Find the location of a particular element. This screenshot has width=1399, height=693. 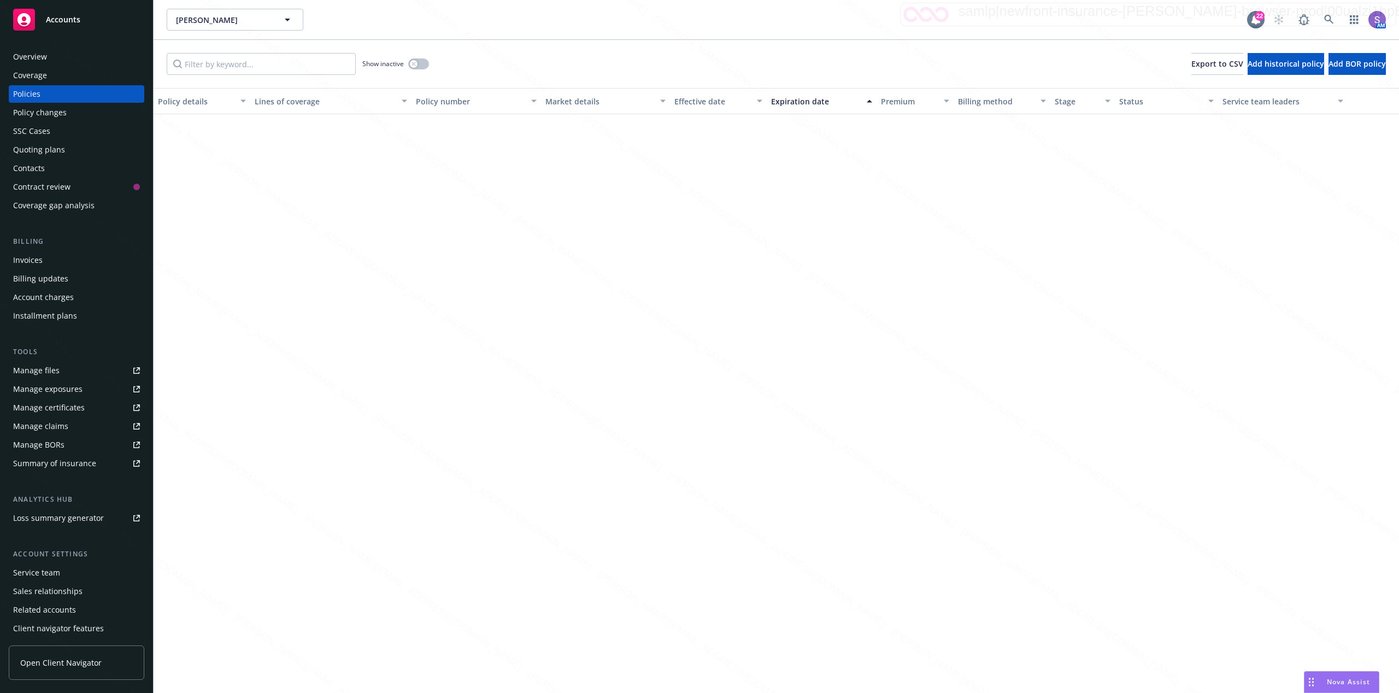

button: Effective date is located at coordinates (718, 101).